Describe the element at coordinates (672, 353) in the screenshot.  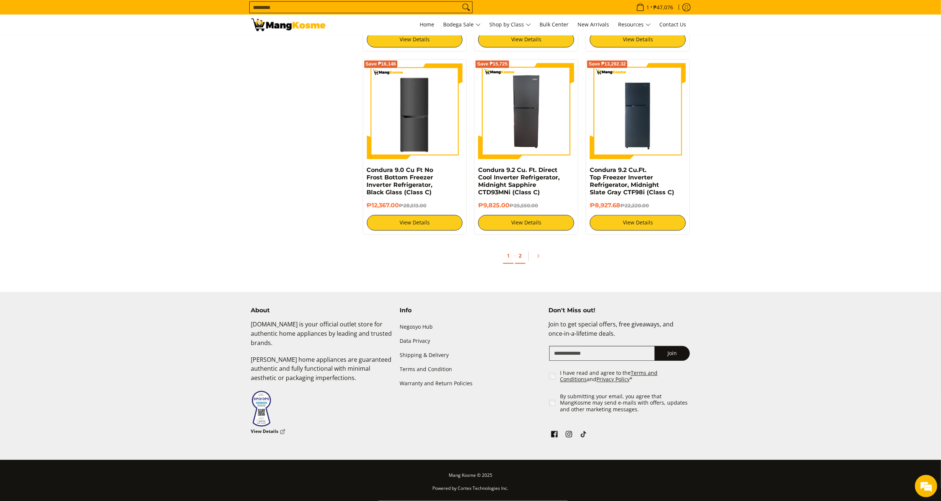
I see `button: Join` at that location.